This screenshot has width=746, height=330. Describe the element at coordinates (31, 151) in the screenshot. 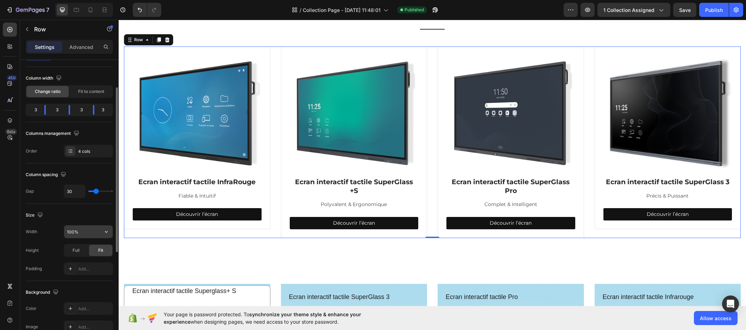

I see `div: Order` at that location.